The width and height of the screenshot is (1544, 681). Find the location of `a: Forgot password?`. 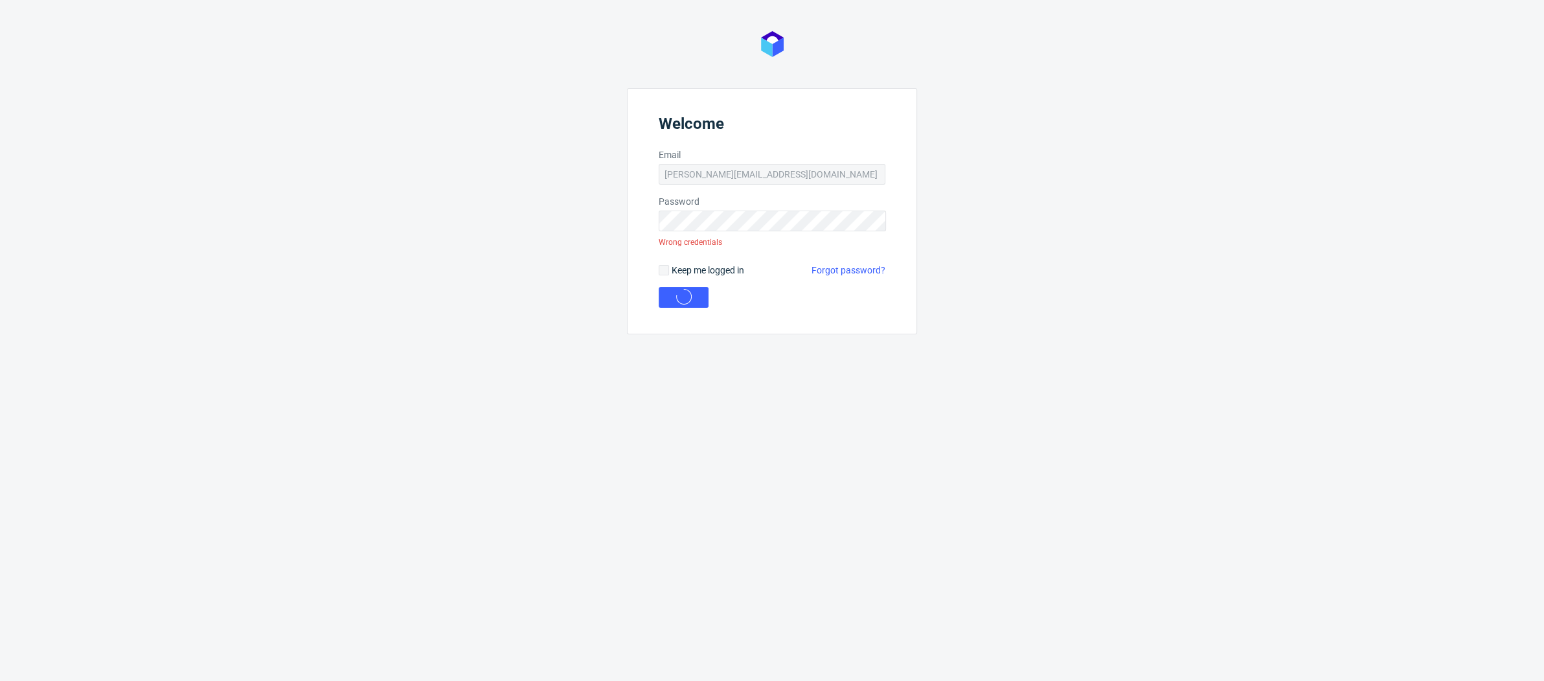

a: Forgot password? is located at coordinates (849, 270).